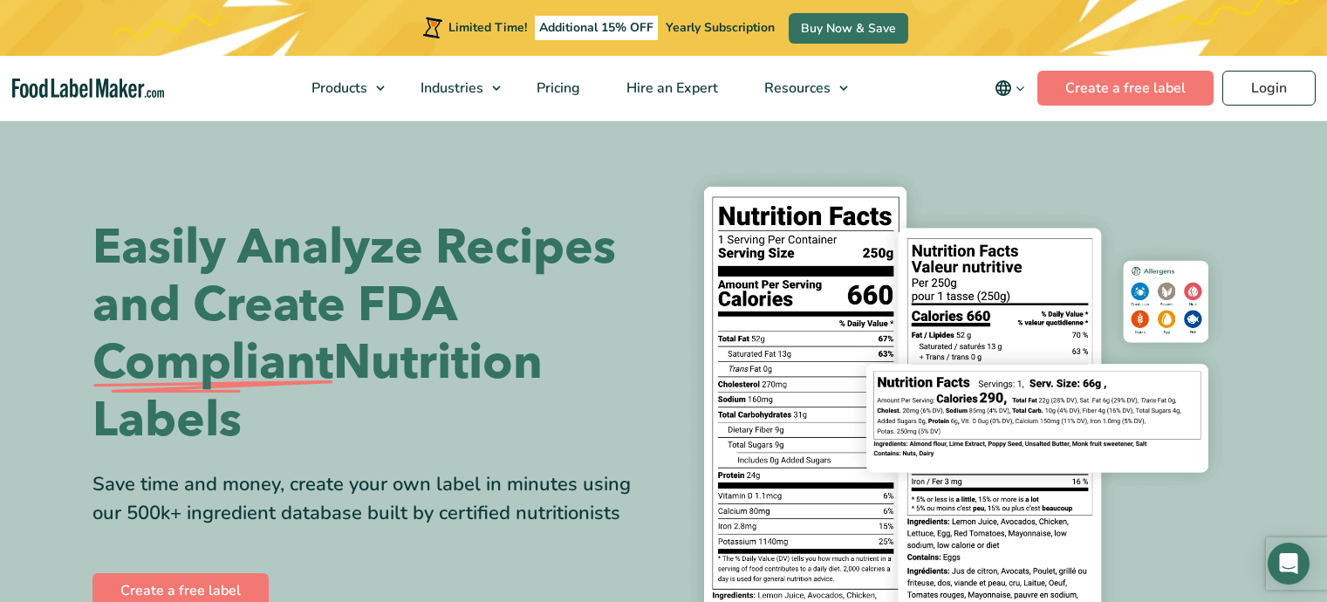 This screenshot has height=602, width=1327. What do you see at coordinates (341, 88) in the screenshot?
I see `a: Products` at bounding box center [341, 88].